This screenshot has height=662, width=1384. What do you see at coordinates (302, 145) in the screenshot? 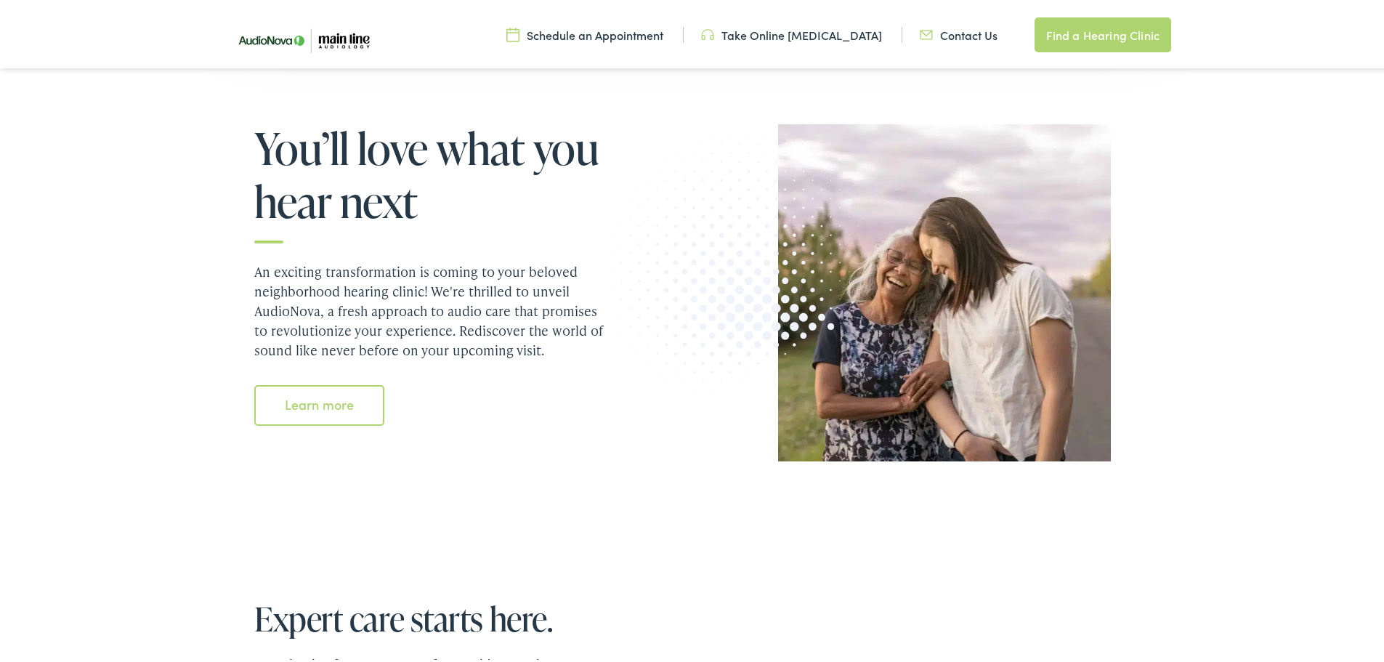
I see `span: You’ll` at bounding box center [302, 145].